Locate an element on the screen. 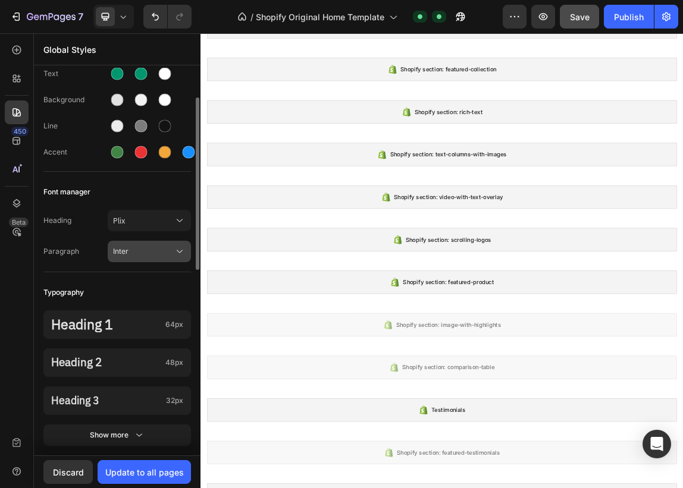 The image size is (683, 488). div: Beta is located at coordinates (18, 222).